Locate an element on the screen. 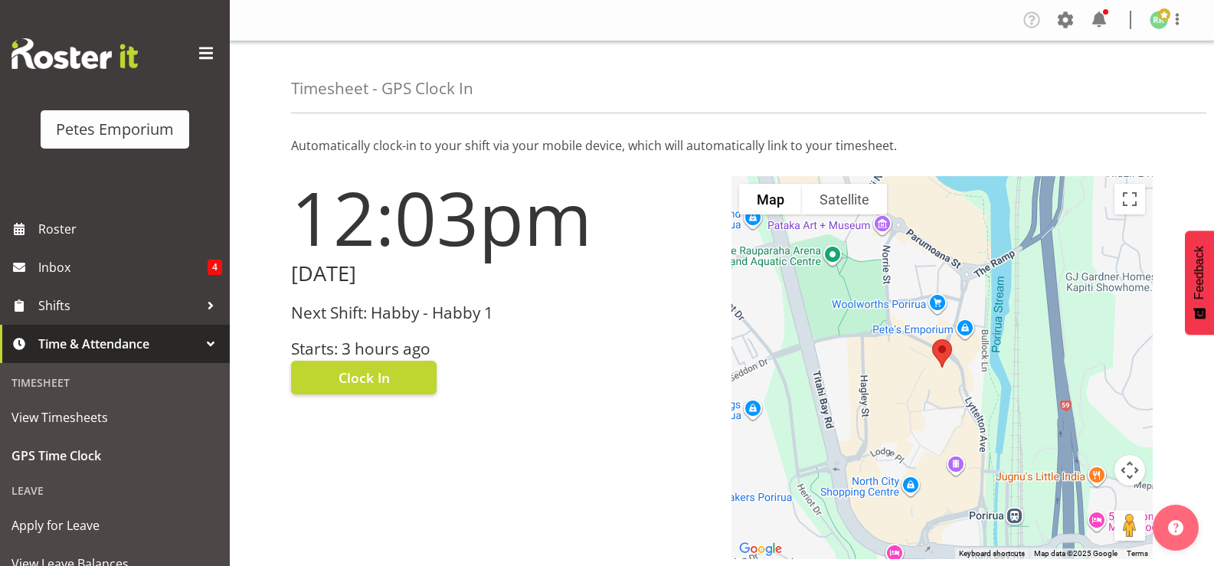  p: Automatically clock-in to your shift via your mobile device, which will automatically link to you... is located at coordinates (722, 146).